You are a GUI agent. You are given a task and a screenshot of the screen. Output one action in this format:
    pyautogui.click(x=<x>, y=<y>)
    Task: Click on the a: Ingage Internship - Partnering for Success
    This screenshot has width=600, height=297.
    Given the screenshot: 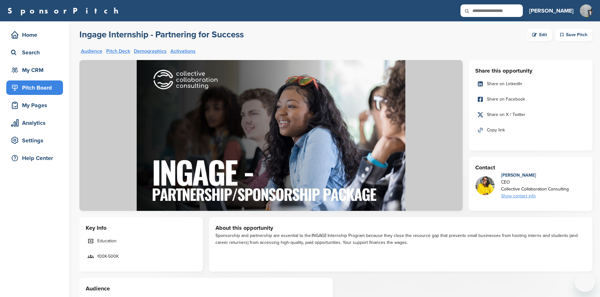 What is the action you would take?
    pyautogui.click(x=161, y=35)
    